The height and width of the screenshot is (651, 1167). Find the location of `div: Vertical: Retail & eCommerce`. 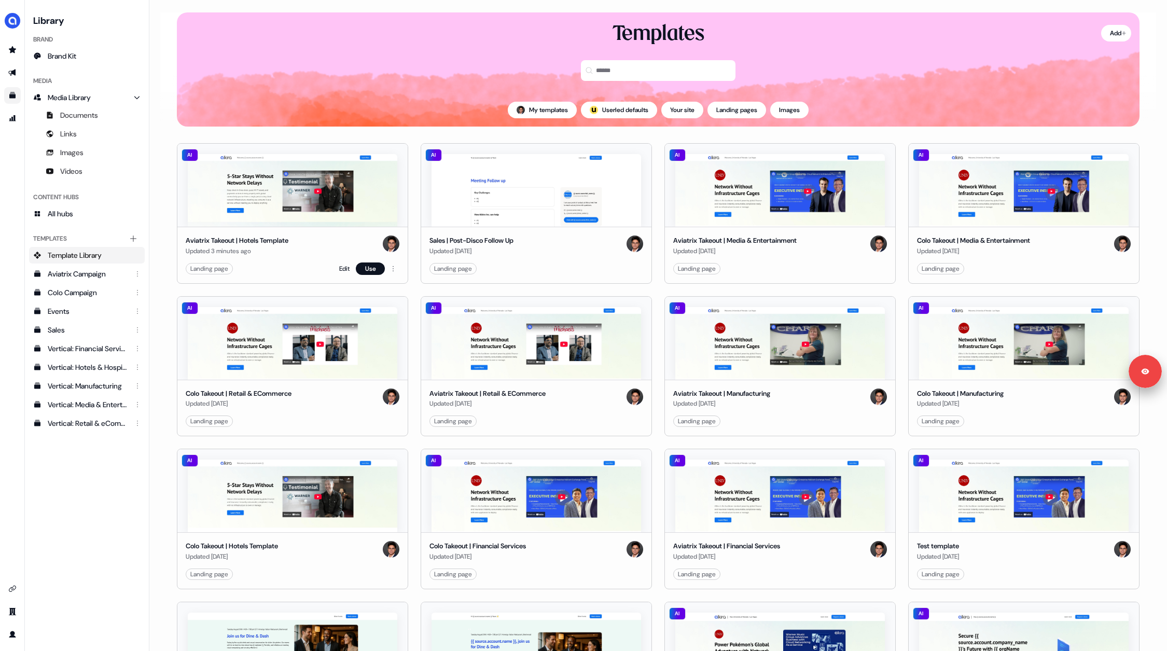

div: Vertical: Retail & eCommerce is located at coordinates (88, 423).